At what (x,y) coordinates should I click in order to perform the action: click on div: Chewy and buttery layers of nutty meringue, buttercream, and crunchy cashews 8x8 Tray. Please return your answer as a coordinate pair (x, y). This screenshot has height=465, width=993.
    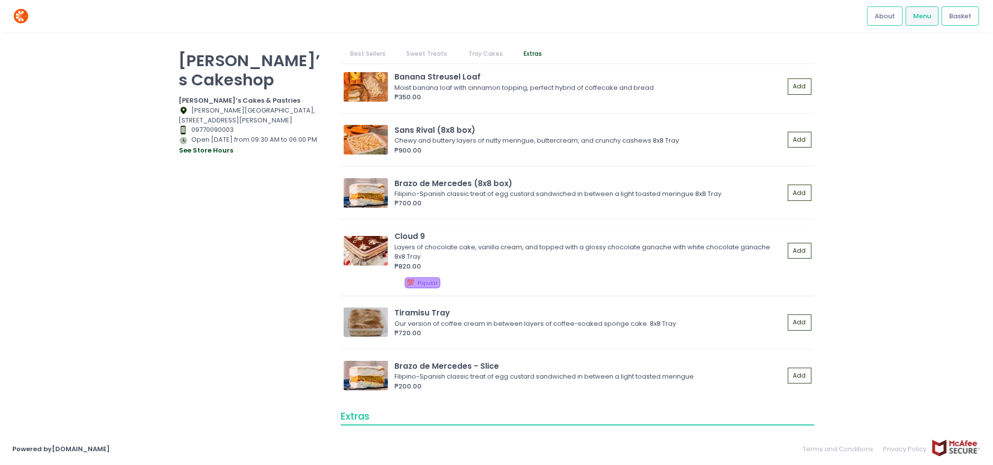
    Looking at the image, I should click on (588, 141).